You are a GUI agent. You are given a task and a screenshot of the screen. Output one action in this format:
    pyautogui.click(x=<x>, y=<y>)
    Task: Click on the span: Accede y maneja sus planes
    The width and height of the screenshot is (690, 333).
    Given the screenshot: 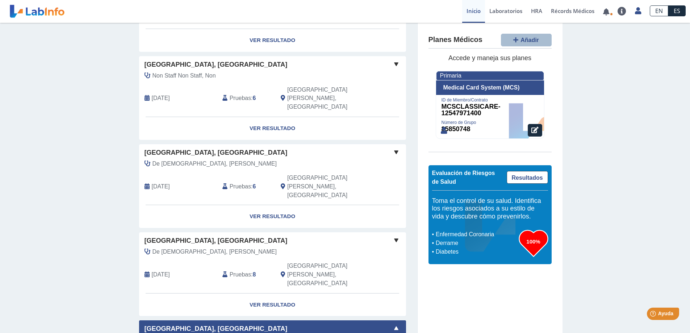 What is the action you would take?
    pyautogui.click(x=489, y=58)
    